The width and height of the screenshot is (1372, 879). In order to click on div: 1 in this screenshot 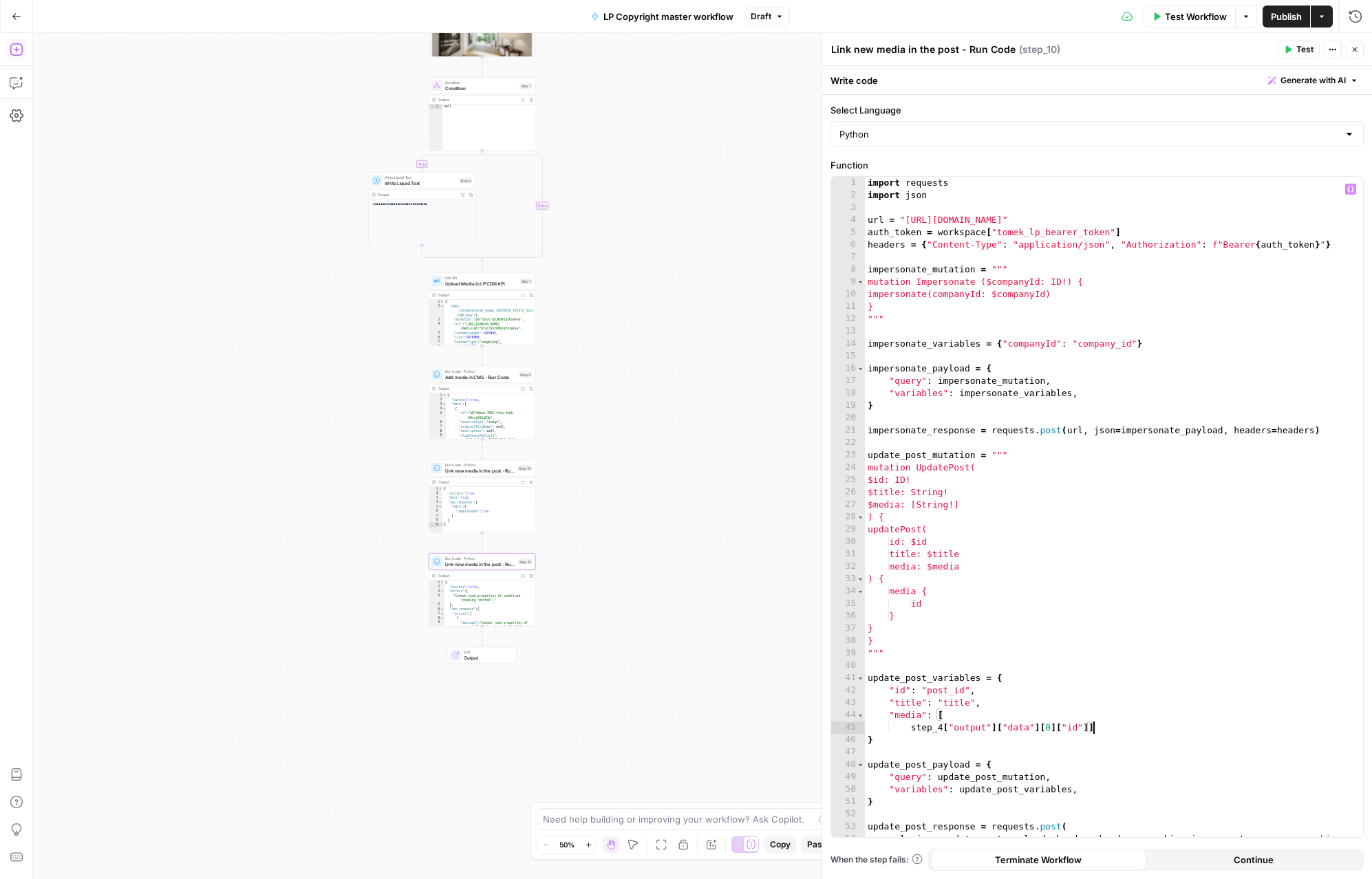, I will do `click(437, 583)`.